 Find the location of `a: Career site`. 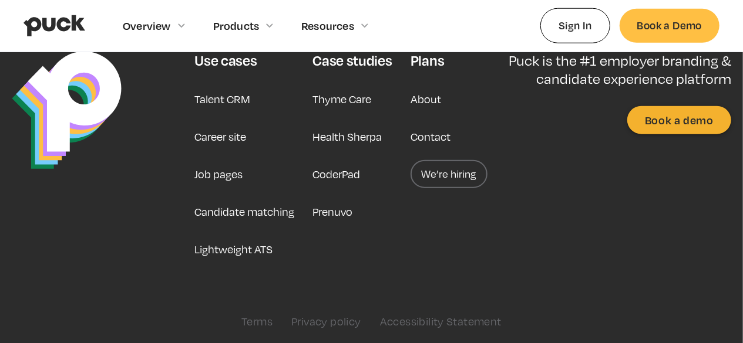

a: Career site is located at coordinates (220, 137).